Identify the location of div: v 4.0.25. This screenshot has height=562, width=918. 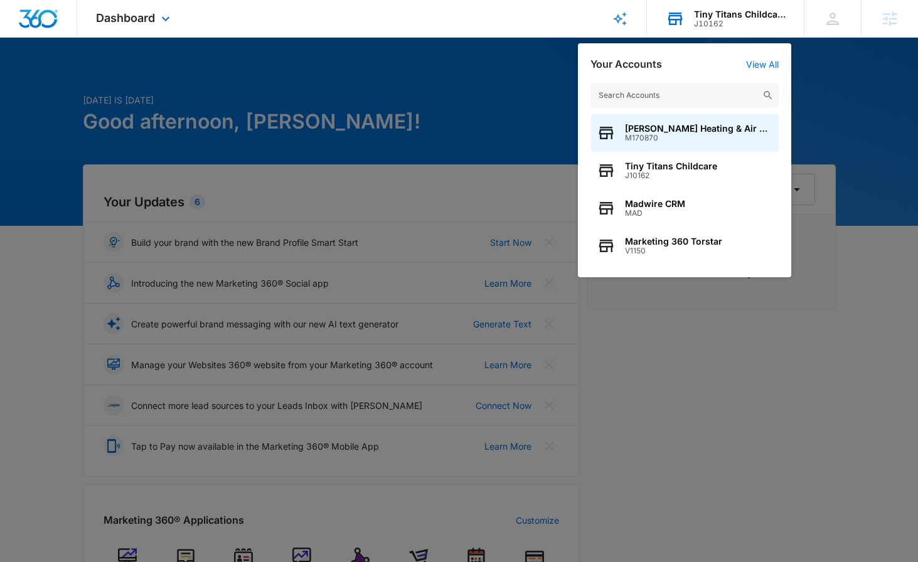
(48, 25).